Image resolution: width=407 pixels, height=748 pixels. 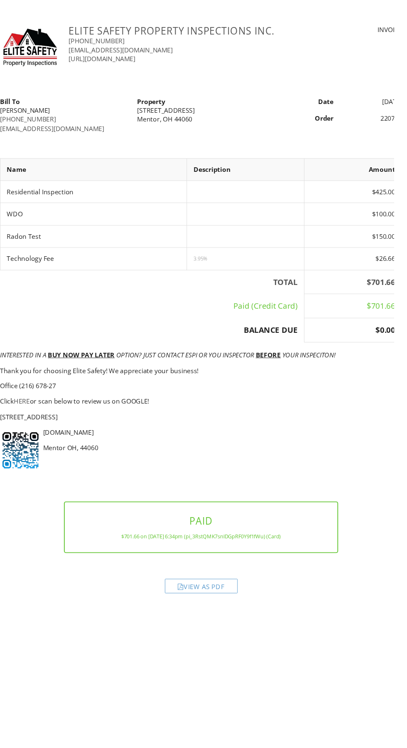 I want to click on a: HERE, so click(x=22, y=414).